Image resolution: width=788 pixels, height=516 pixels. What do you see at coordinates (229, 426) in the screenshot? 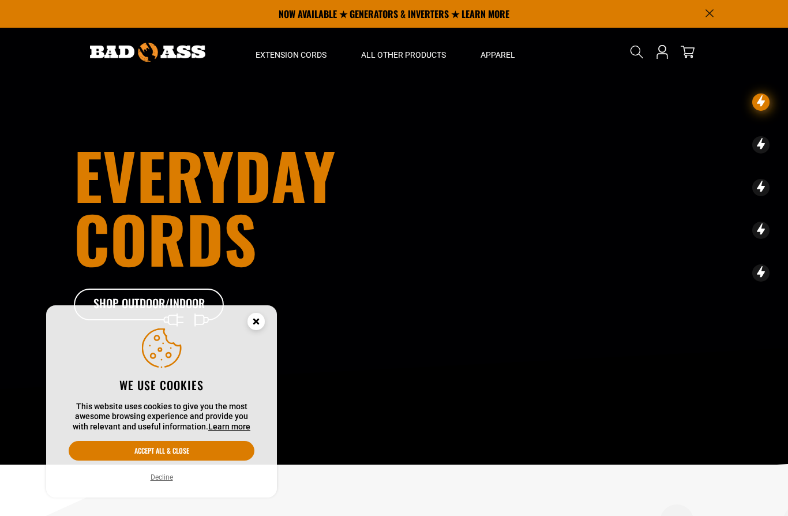
I see `a: Learn more` at bounding box center [229, 426].